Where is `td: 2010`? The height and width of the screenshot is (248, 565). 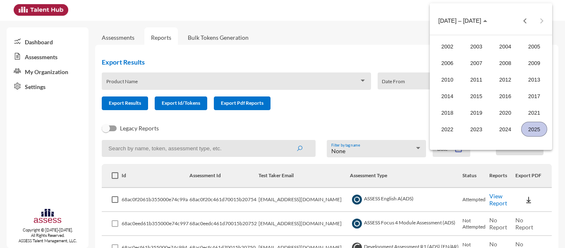 td: 2010 is located at coordinates (447, 79).